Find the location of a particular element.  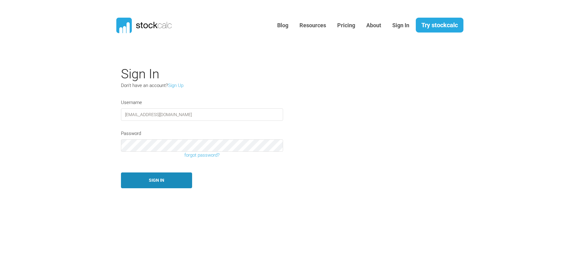

button: Sign In is located at coordinates (157, 180).